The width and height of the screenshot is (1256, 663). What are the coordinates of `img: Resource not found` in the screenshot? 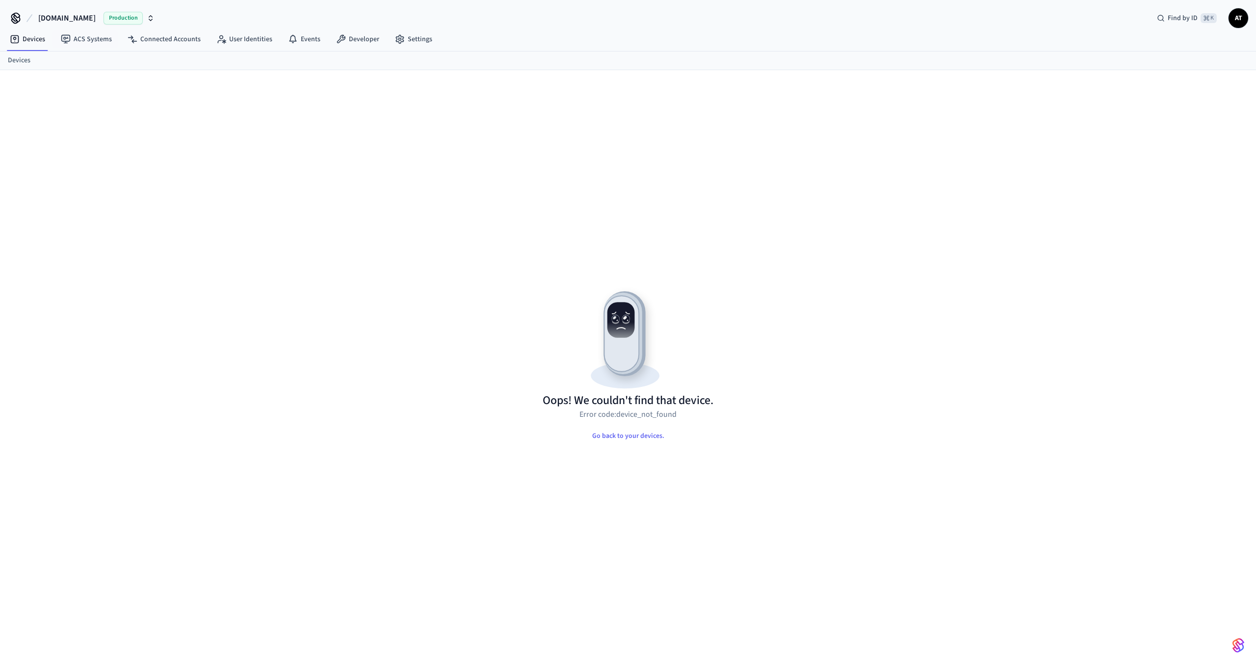 It's located at (628, 338).